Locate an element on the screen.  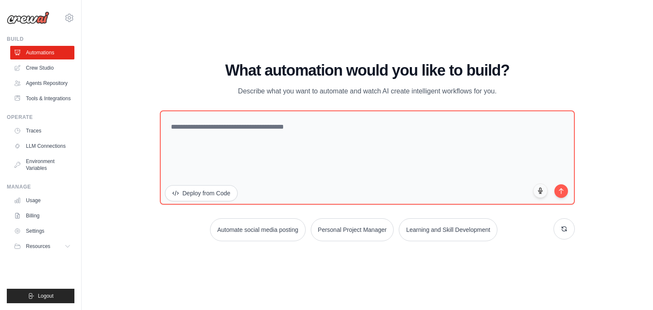
button: Learning and Skill Development is located at coordinates (448, 230).